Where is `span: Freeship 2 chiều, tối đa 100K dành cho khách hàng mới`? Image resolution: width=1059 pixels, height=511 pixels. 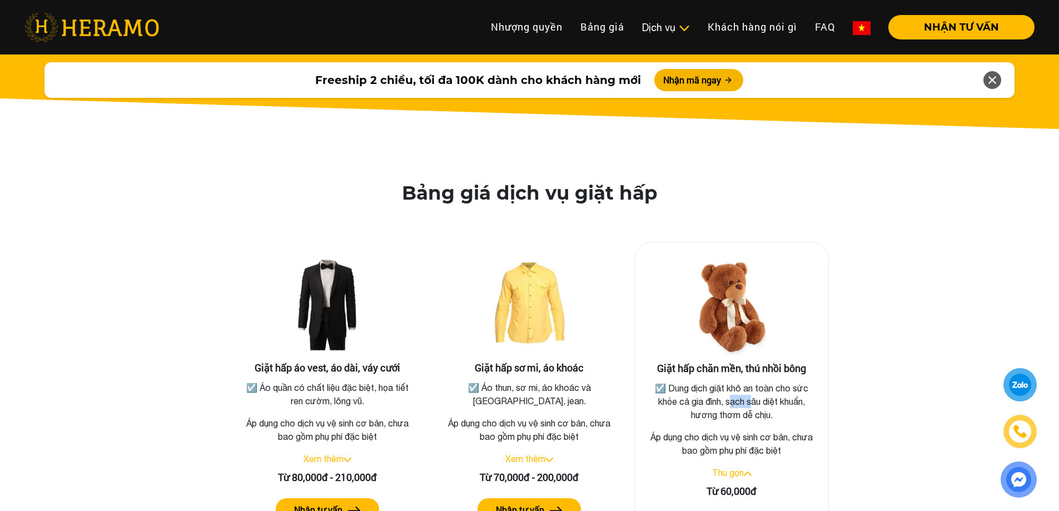
span: Freeship 2 chiều, tối đa 100K dành cho khách hàng mới is located at coordinates (478, 80).